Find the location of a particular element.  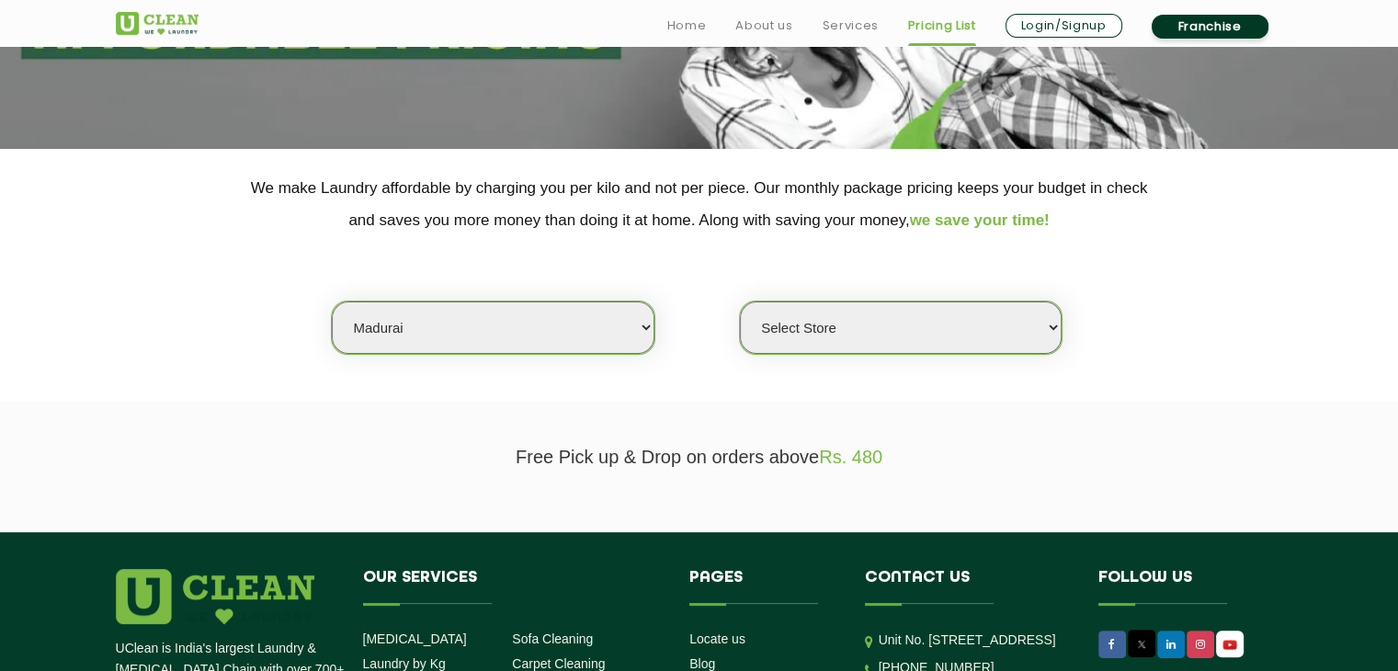

a: Blog is located at coordinates (702, 664).